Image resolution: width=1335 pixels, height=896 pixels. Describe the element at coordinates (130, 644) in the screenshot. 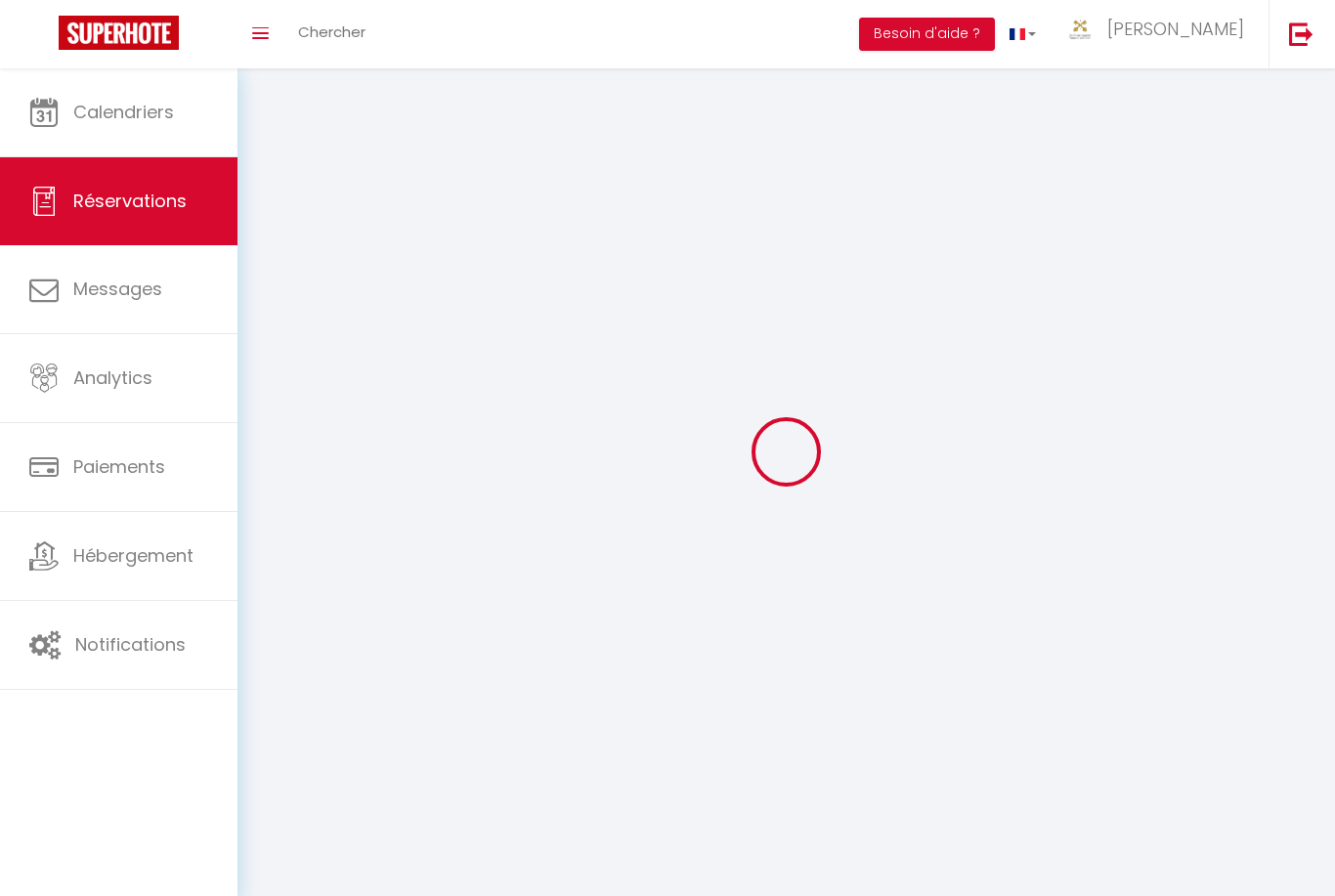

I see `span: Notifications` at that location.